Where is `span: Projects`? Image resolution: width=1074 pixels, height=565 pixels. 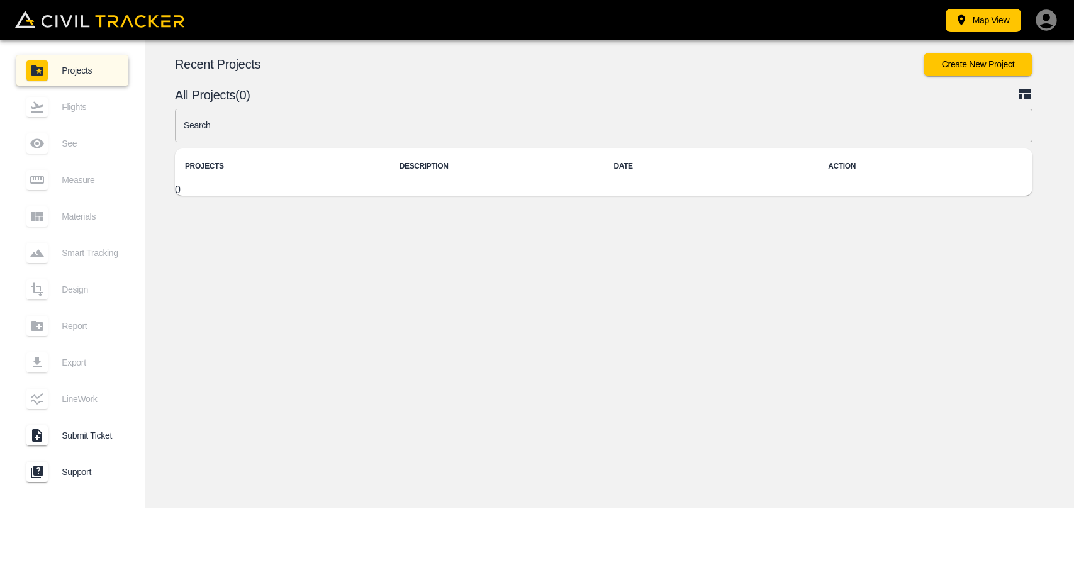 span: Projects is located at coordinates (90, 70).